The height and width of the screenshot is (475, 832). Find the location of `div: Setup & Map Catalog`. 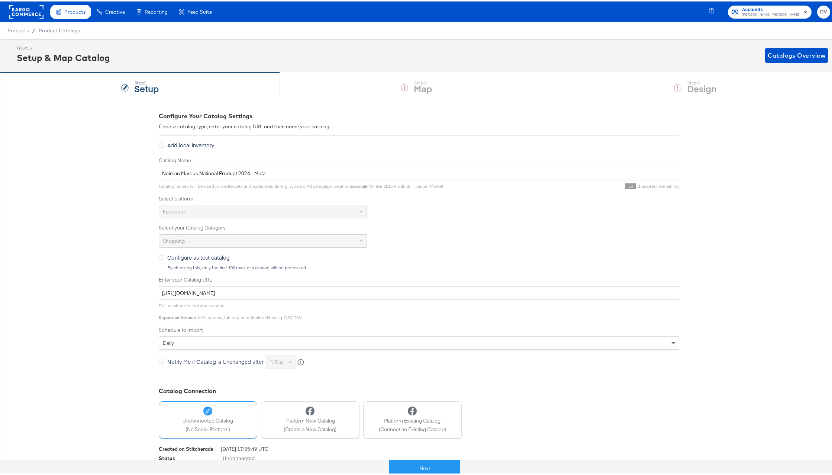

div: Setup & Map Catalog is located at coordinates (63, 56).